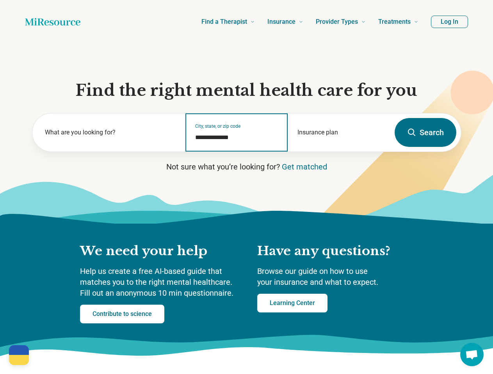 The height and width of the screenshot is (374, 493). What do you see at coordinates (281, 22) in the screenshot?
I see `span: Insurance` at bounding box center [281, 22].